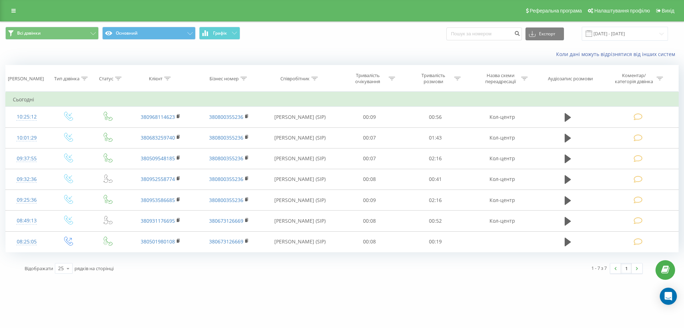 The width and height of the screenshot is (684, 328). Describe the element at coordinates (342, 99) in the screenshot. I see `td: Сьогодні` at that location.